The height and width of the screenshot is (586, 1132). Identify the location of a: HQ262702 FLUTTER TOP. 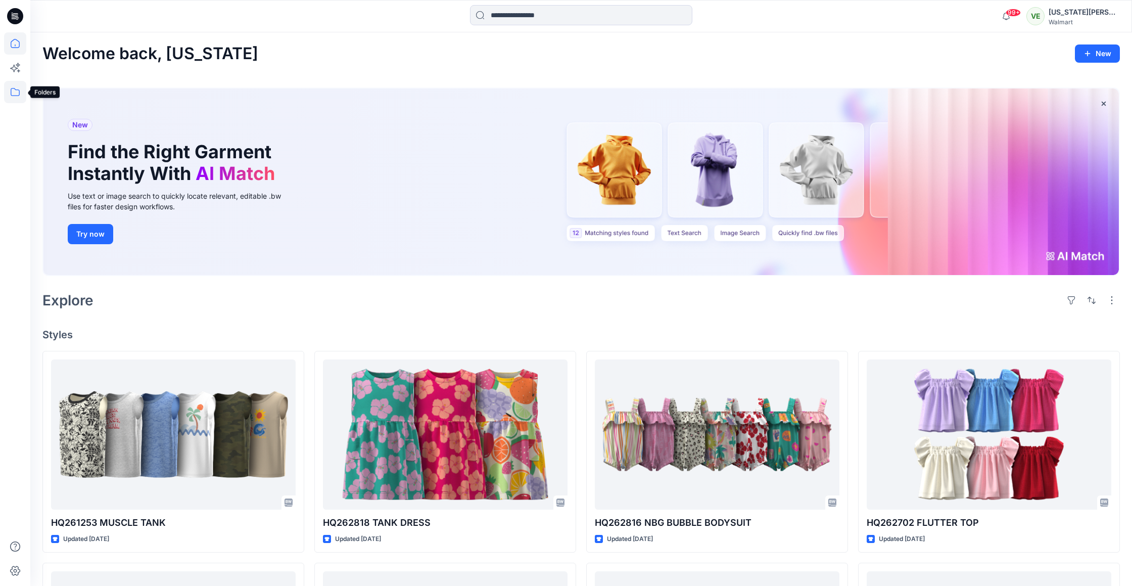
(989, 434).